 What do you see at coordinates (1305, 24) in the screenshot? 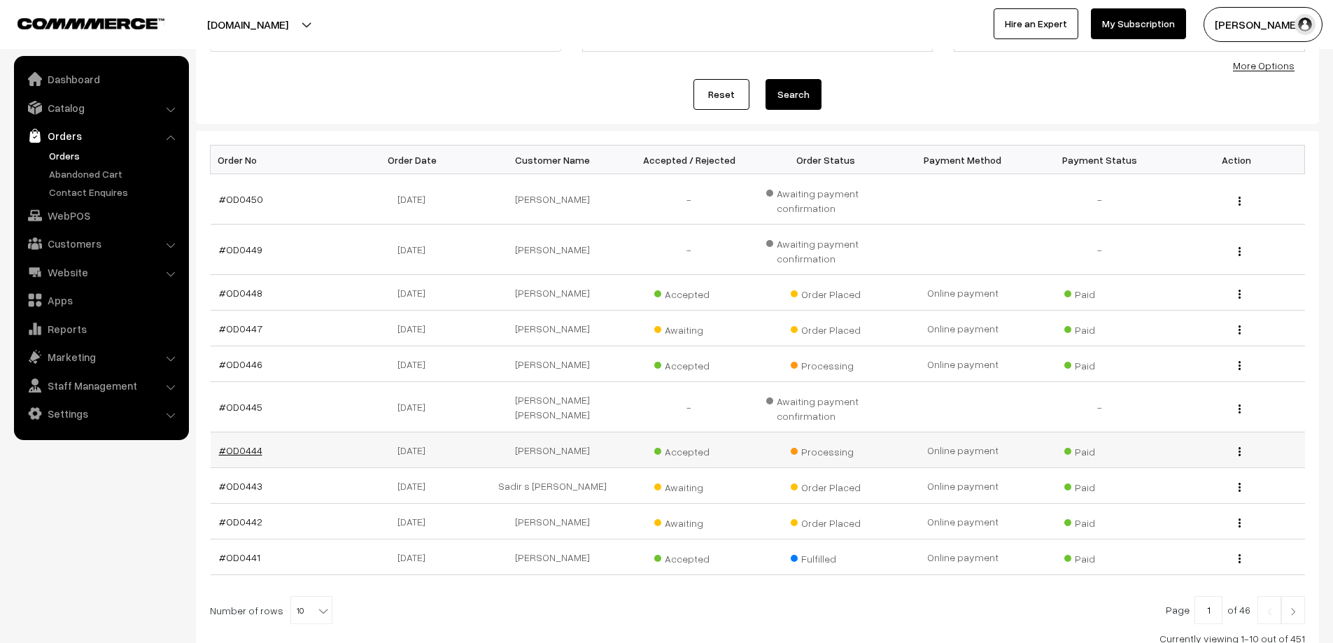
I see `img: user` at bounding box center [1305, 24].